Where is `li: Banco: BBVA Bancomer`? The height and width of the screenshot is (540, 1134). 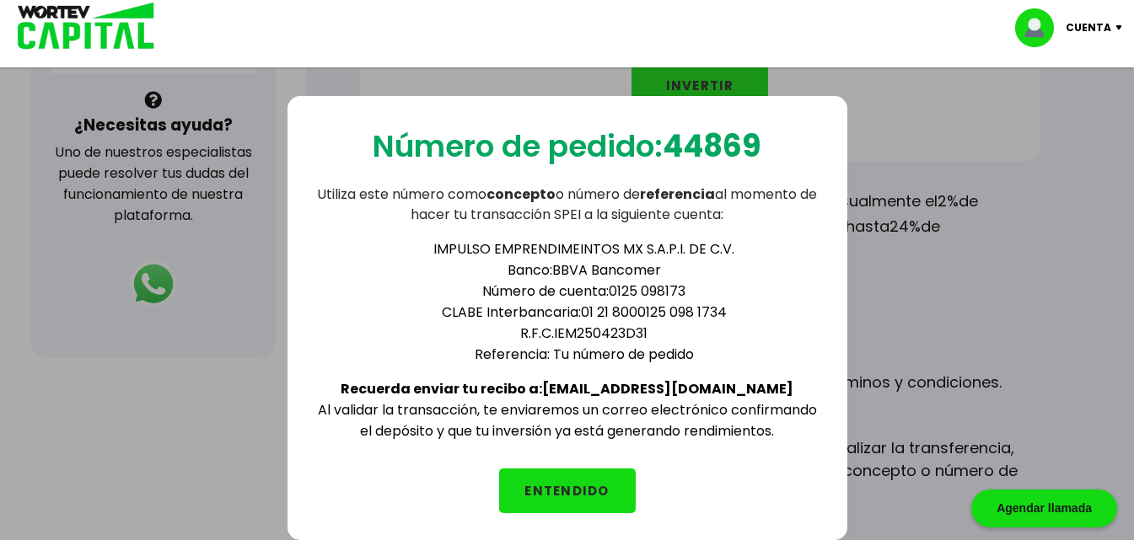
li: Banco: BBVA Bancomer is located at coordinates (584, 270).